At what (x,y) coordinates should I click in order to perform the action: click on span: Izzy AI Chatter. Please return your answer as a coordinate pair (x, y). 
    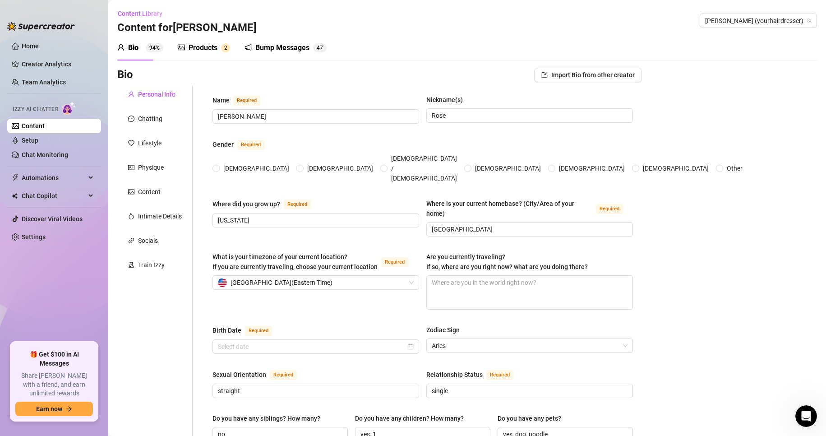
    Looking at the image, I should click on (35, 109).